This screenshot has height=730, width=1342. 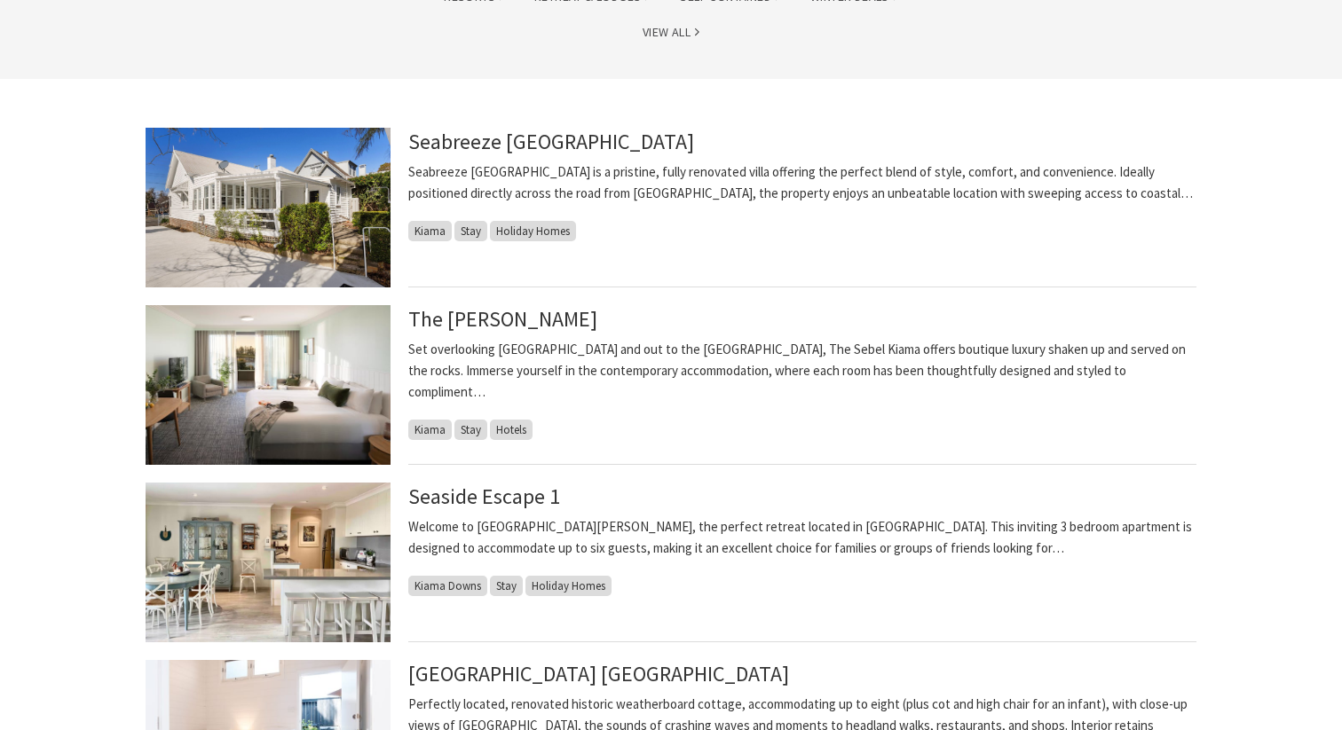 I want to click on a: Seaside Escape 1, so click(x=484, y=496).